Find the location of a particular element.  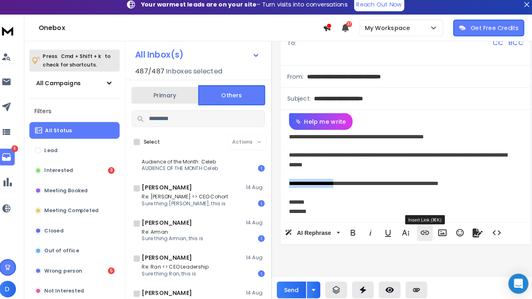

p: AUDIENCE OF THE MONTH Celeb is located at coordinates (183, 169).